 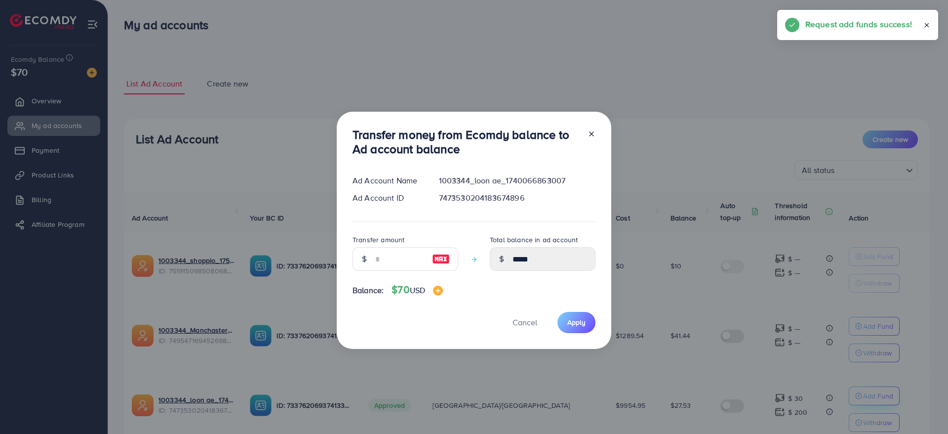 What do you see at coordinates (517, 180) in the screenshot?
I see `div: 1003344_loon ae_1740066863007` at bounding box center [517, 180].